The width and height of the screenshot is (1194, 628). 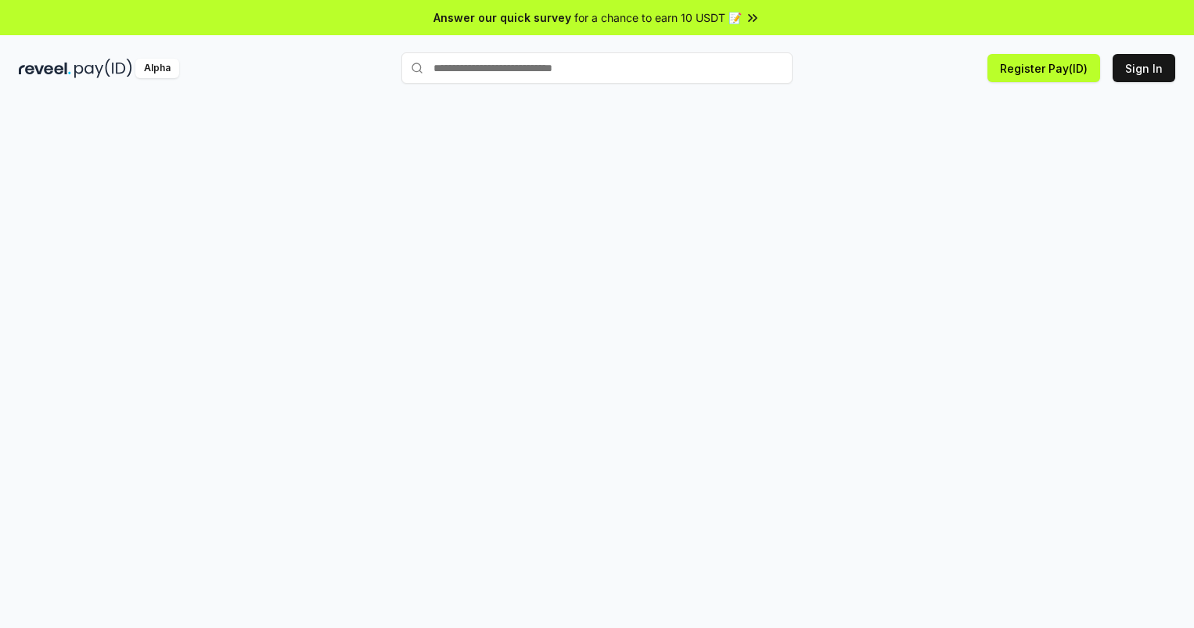 What do you see at coordinates (658, 17) in the screenshot?
I see `span: for a chance to earn 10 USDT 📝` at bounding box center [658, 17].